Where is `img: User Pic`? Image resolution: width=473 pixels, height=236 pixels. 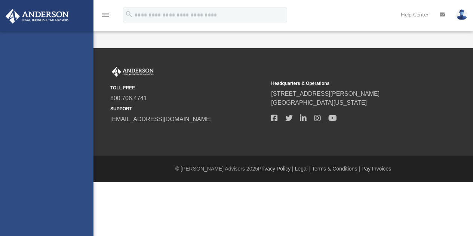 img: User Pic is located at coordinates (462, 15).